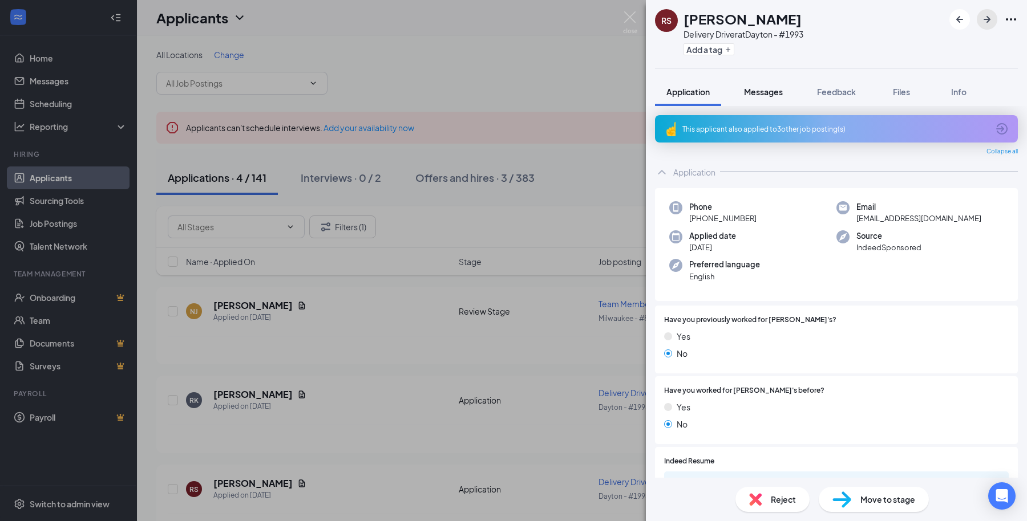  Describe the element at coordinates (728, 50) in the screenshot. I see `svg: Plus` at that location.